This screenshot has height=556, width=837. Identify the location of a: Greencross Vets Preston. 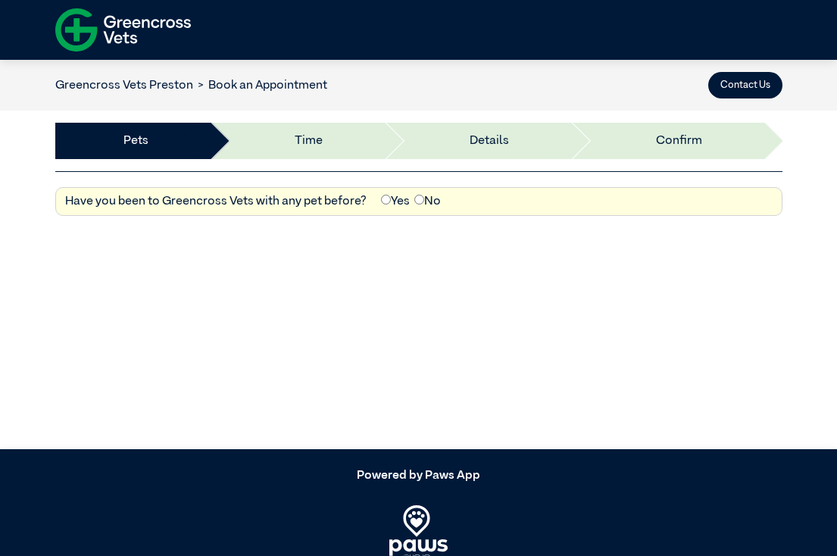
(124, 86).